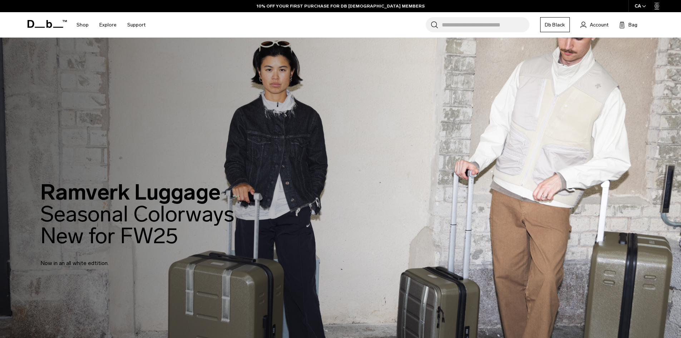  What do you see at coordinates (633, 25) in the screenshot?
I see `span: Bag` at bounding box center [633, 25].